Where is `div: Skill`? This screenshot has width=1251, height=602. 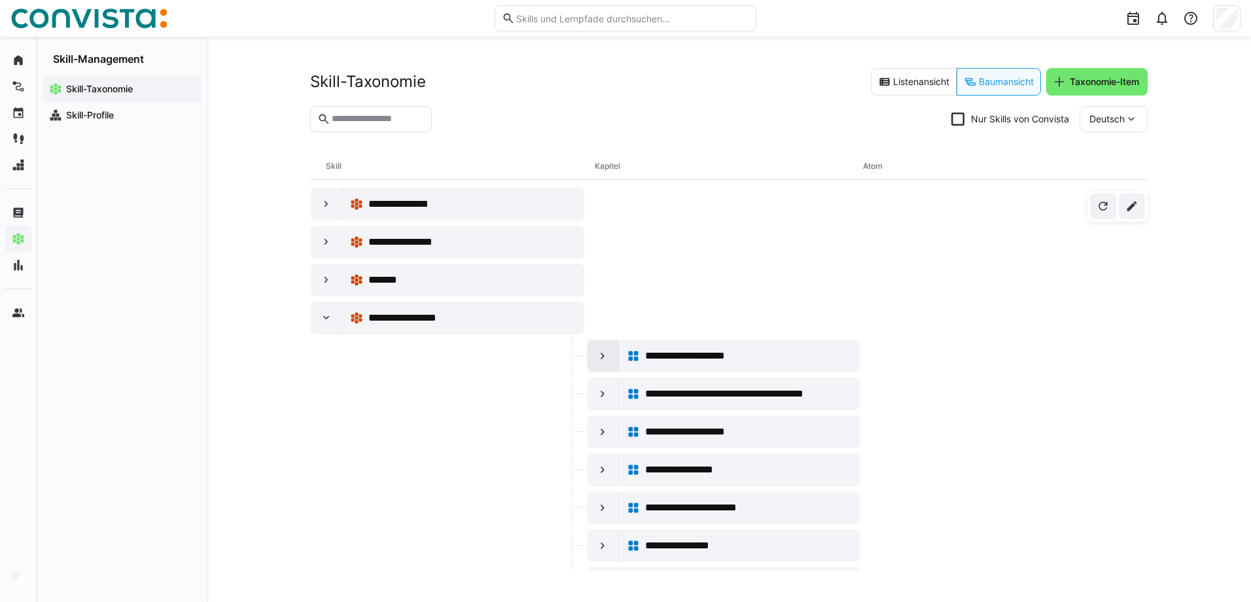 div: Skill is located at coordinates (460, 166).